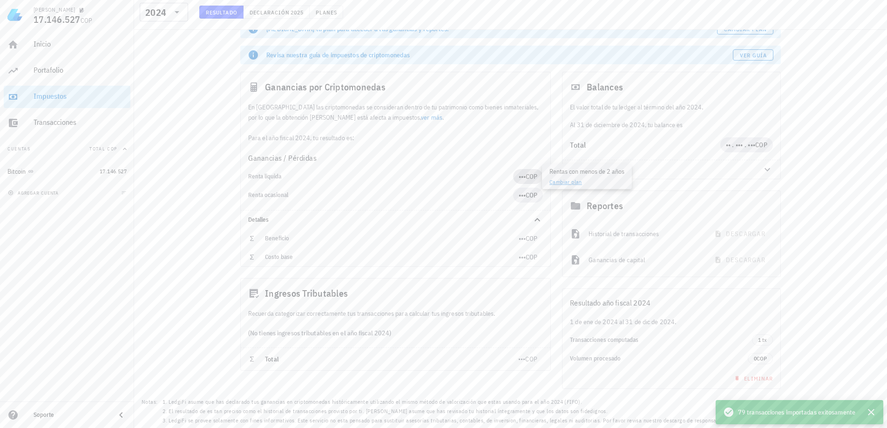  I want to click on span: Beneficio, so click(277, 238).